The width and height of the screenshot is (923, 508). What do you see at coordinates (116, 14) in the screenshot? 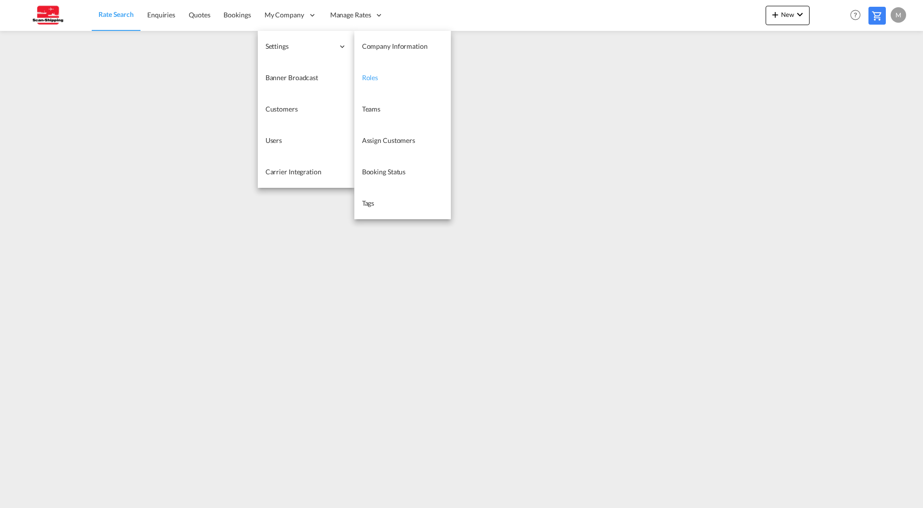
I see `span: Rate Search` at bounding box center [116, 14].